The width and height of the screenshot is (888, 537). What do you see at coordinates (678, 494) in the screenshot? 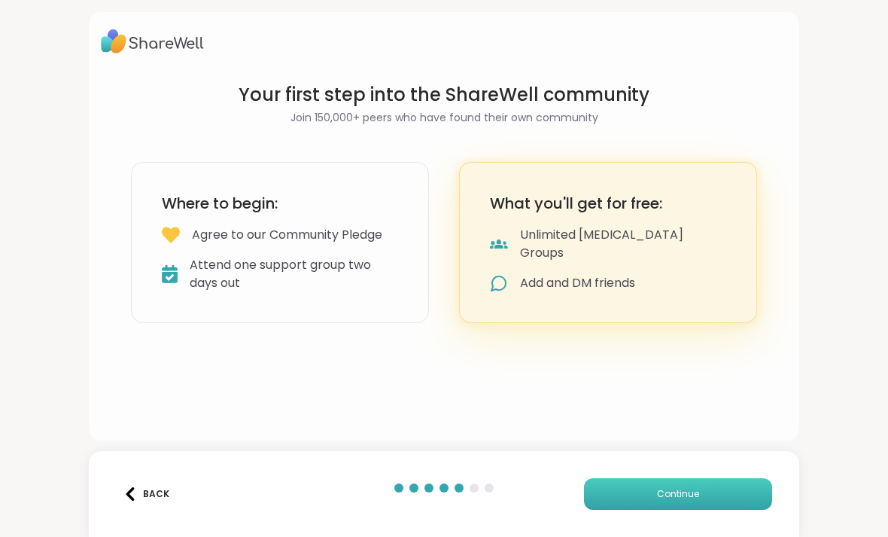
I see `button: Continue` at bounding box center [678, 494].